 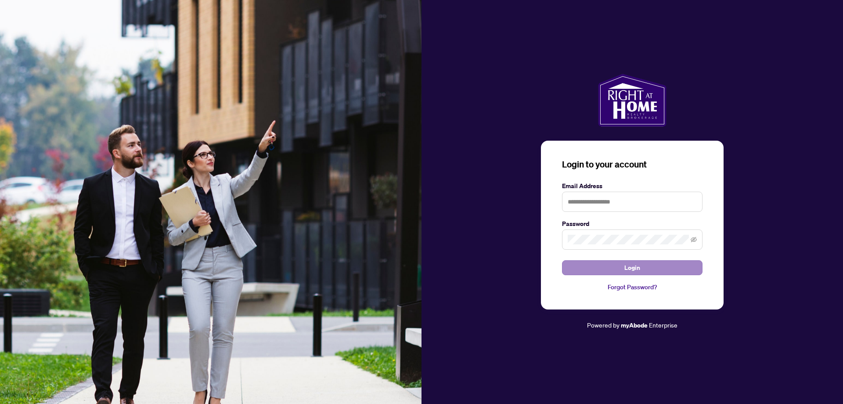 What do you see at coordinates (633, 268) in the screenshot?
I see `span: Login` at bounding box center [633, 268].